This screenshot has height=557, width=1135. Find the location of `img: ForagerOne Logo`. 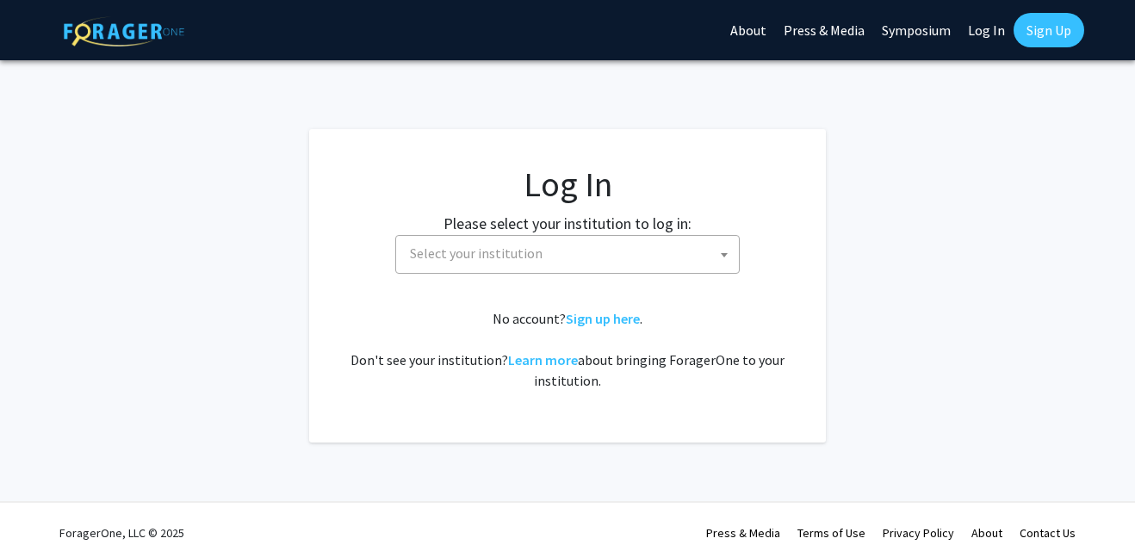

img: ForagerOne Logo is located at coordinates (124, 31).